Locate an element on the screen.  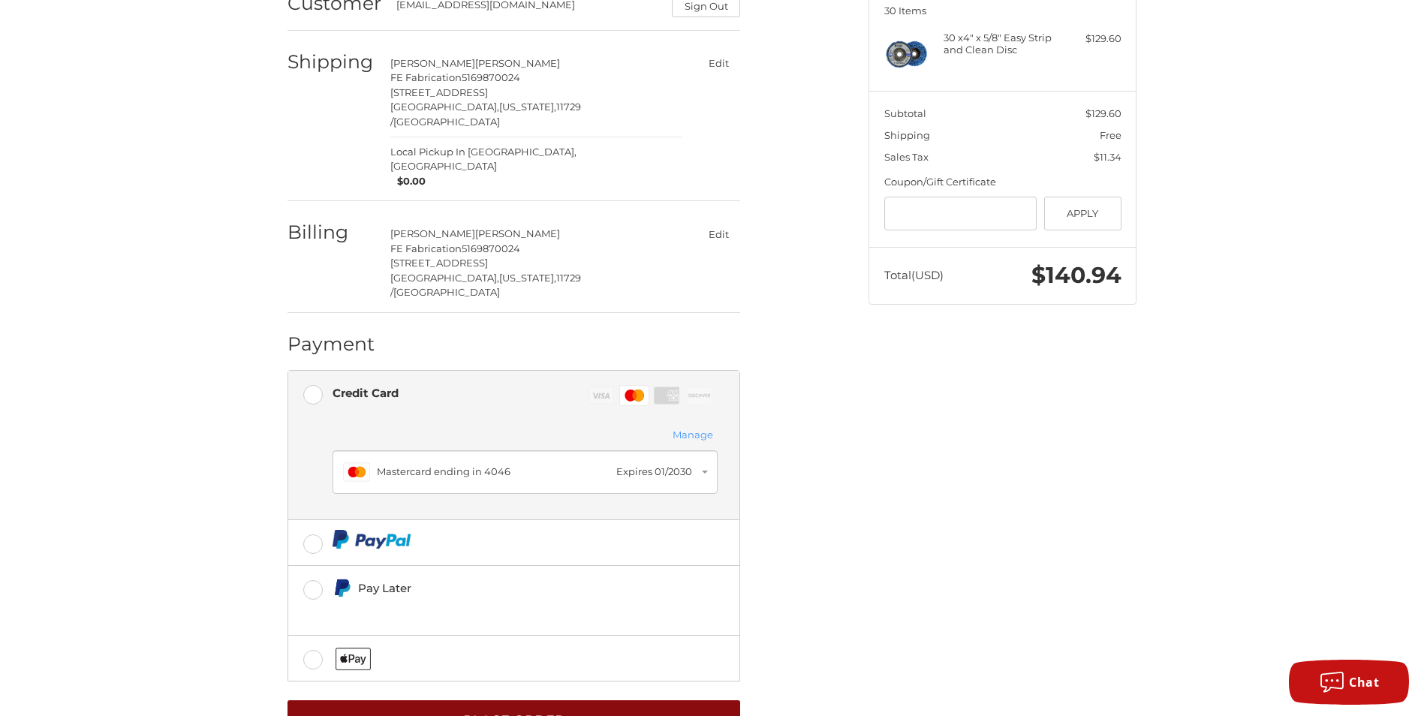
span: $11.34 is located at coordinates (1107, 157).